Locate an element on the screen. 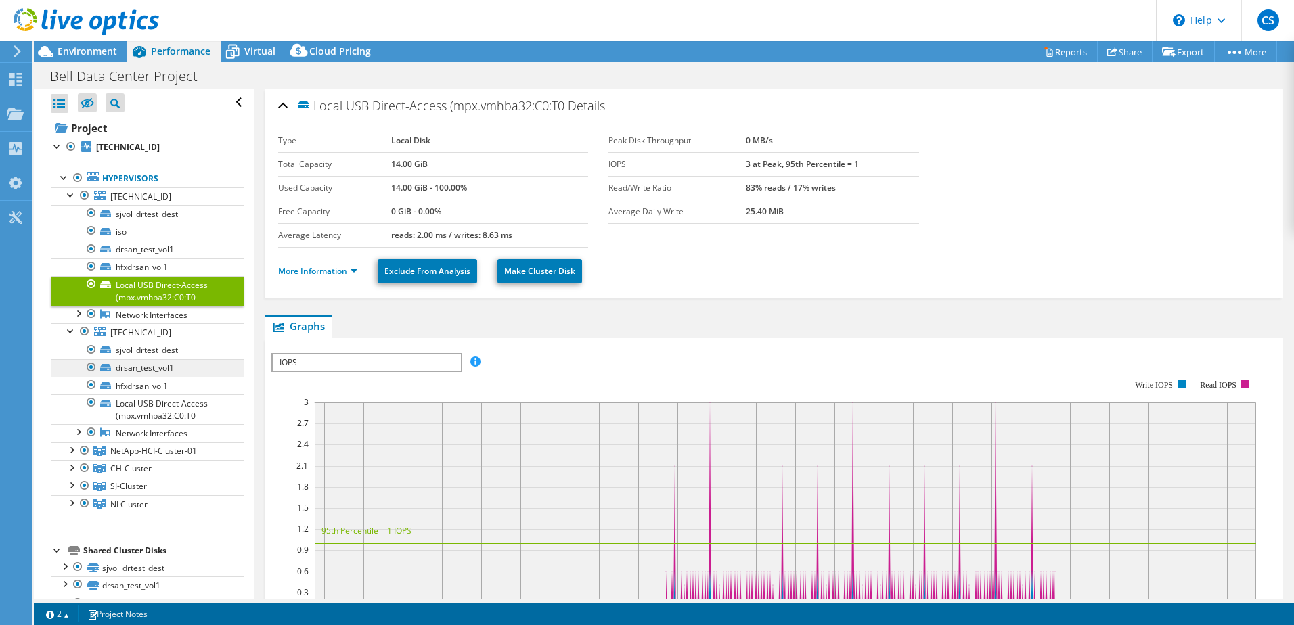  label: Average Daily Write is located at coordinates (677, 212).